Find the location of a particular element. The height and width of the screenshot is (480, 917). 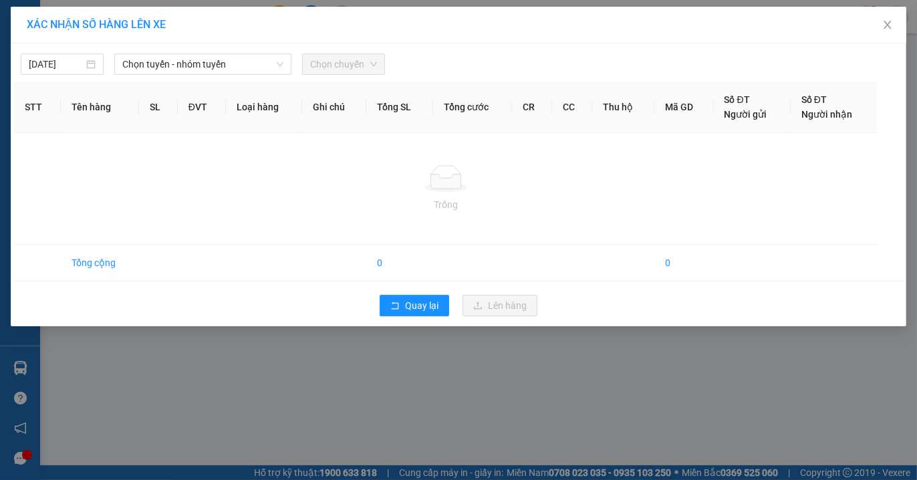

span: Hotline: 19001152 is located at coordinates (134, 63).